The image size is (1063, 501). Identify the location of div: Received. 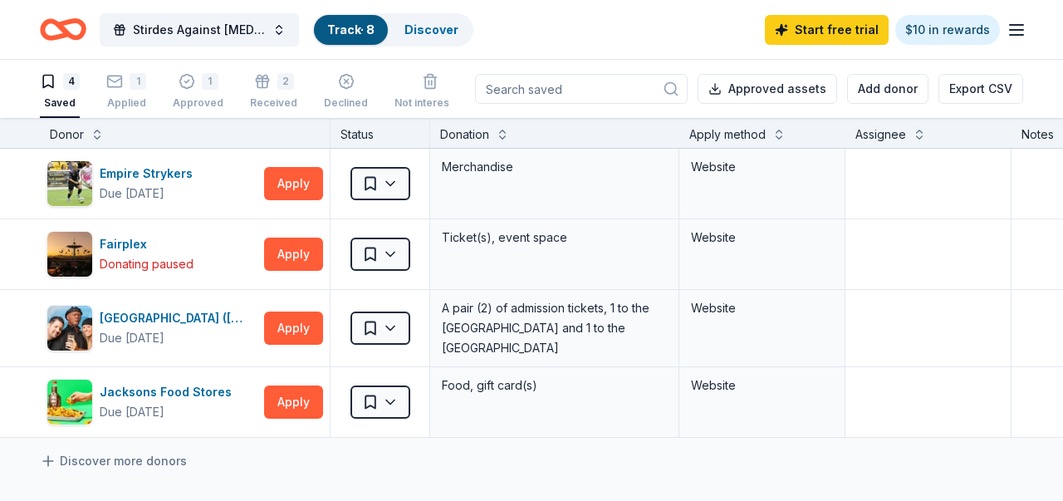
(273, 103).